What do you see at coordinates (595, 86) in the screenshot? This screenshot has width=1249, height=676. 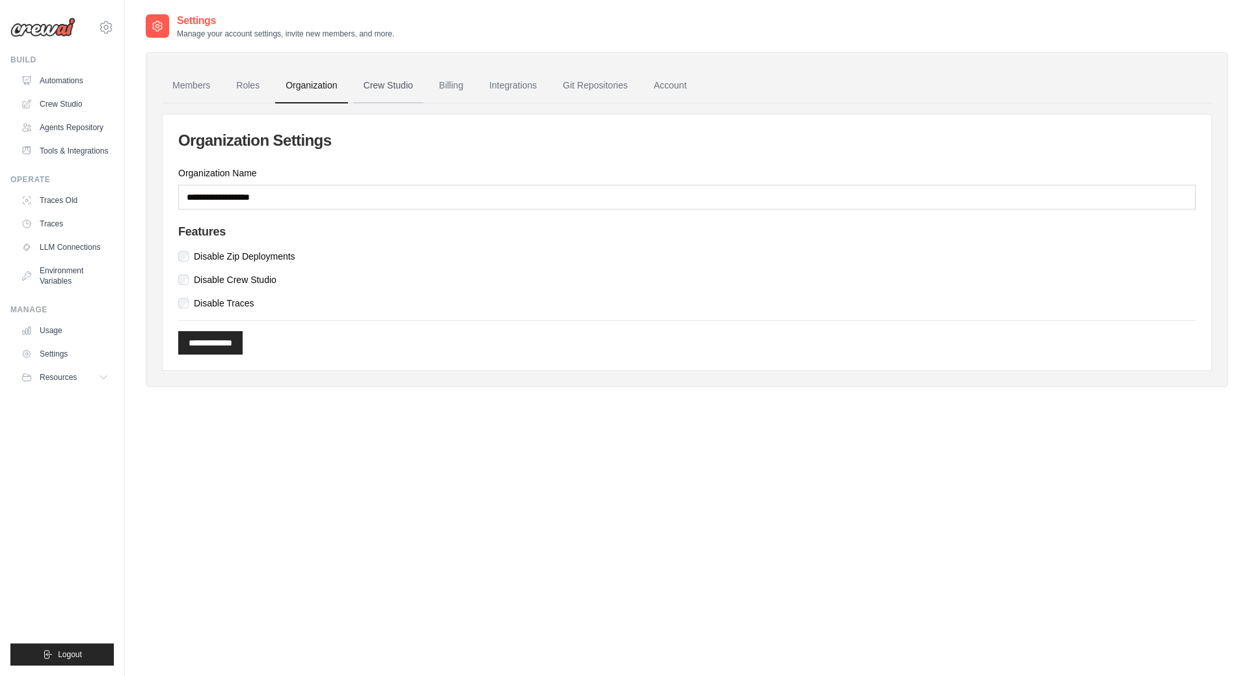 I see `a: Git Repositories` at bounding box center [595, 86].